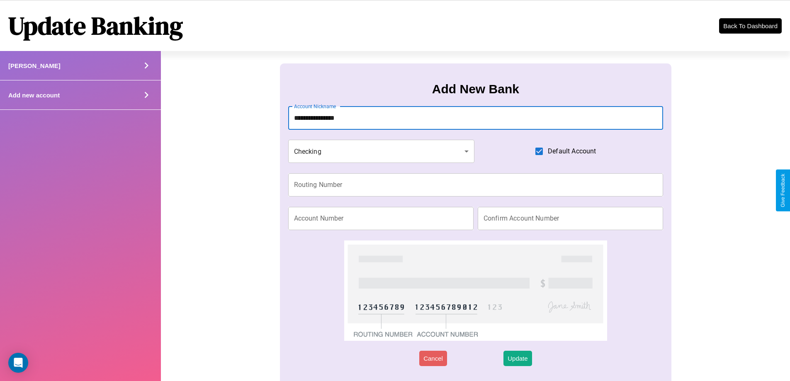 The width and height of the screenshot is (790, 381). I want to click on img: check, so click(476, 291).